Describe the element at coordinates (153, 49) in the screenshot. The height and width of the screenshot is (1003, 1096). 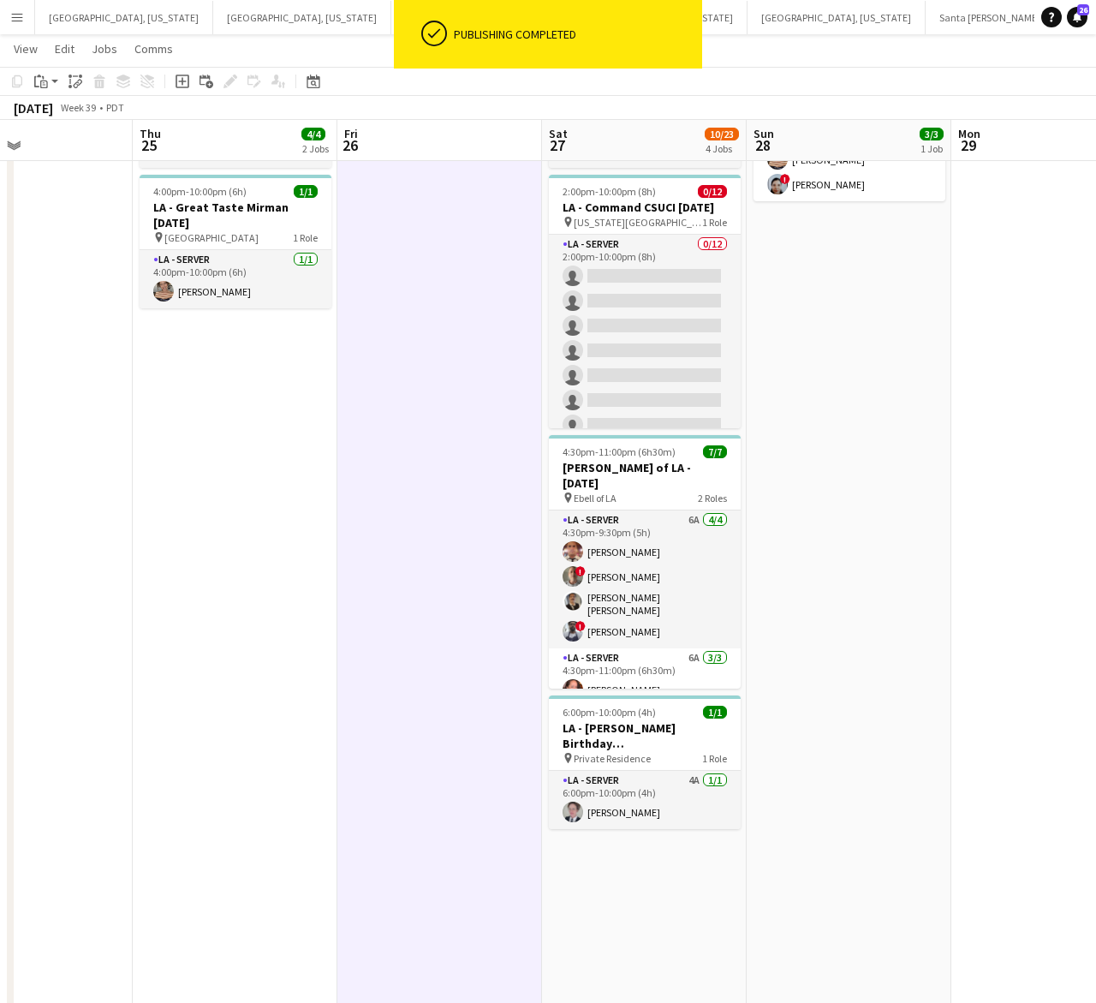
I see `a: Comms` at that location.